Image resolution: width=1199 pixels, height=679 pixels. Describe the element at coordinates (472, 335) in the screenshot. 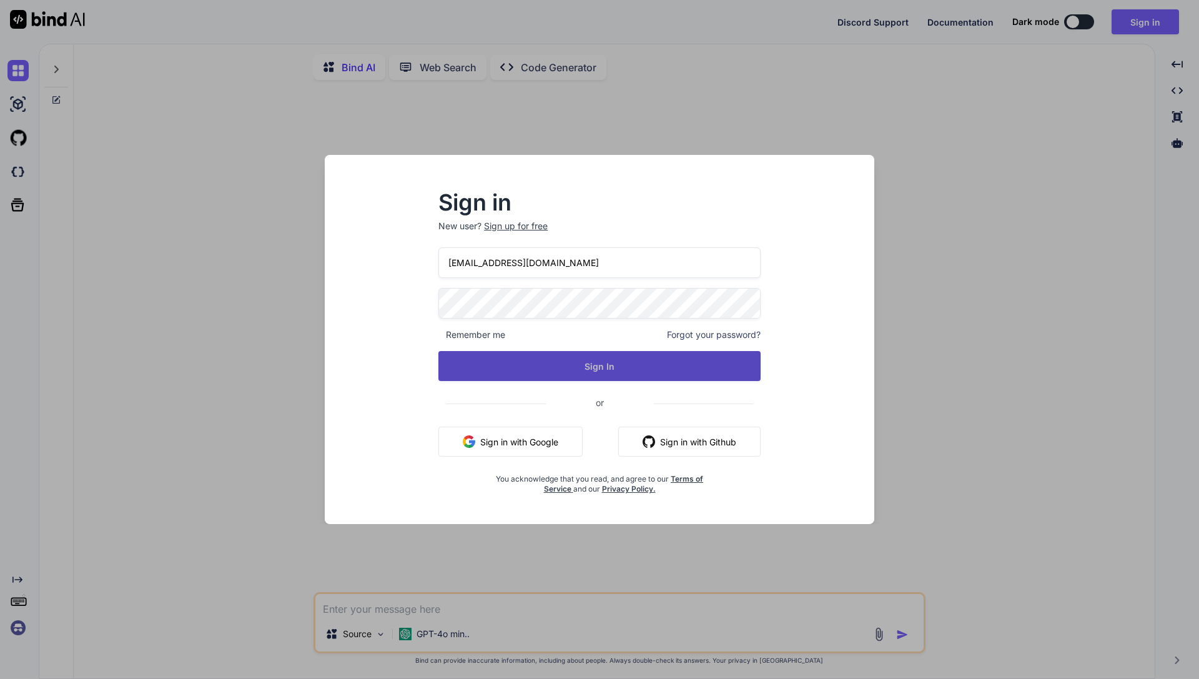

I see `span: Remember me` at that location.